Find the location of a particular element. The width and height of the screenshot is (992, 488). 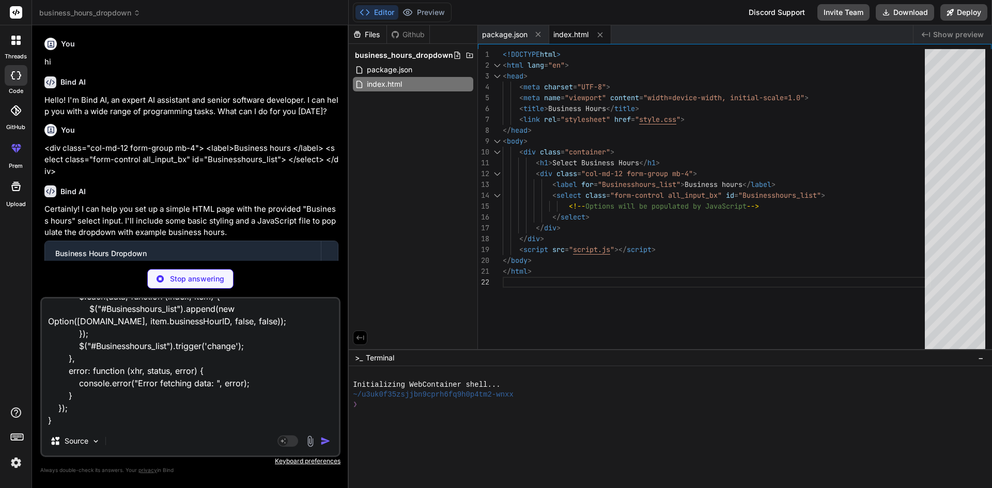

span: "viewport" is located at coordinates (586, 98).